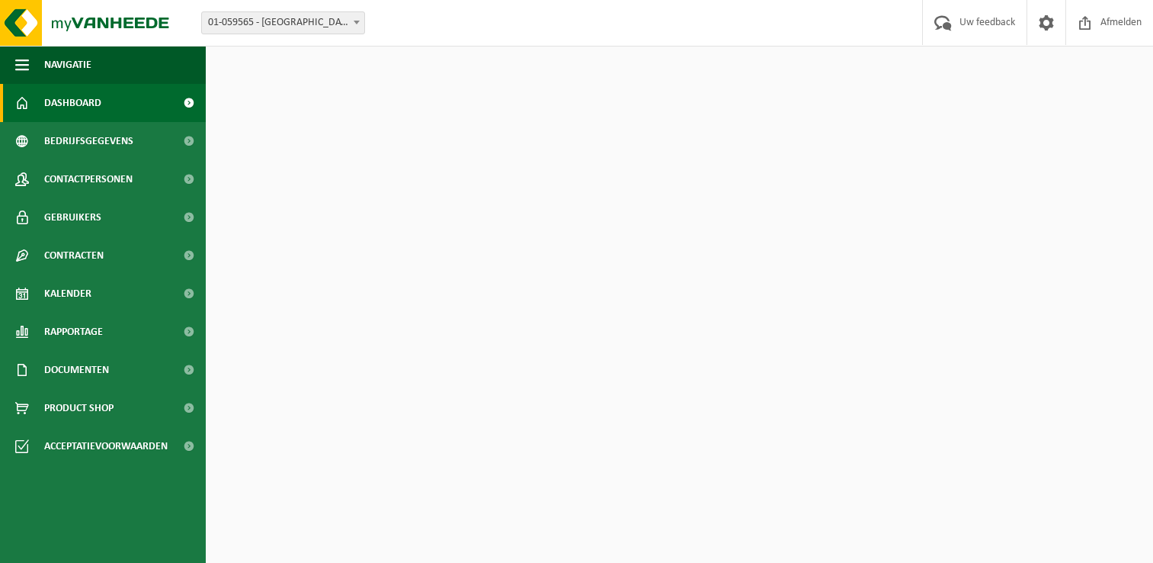  Describe the element at coordinates (106, 446) in the screenshot. I see `span: Acceptatievoorwaarden` at that location.